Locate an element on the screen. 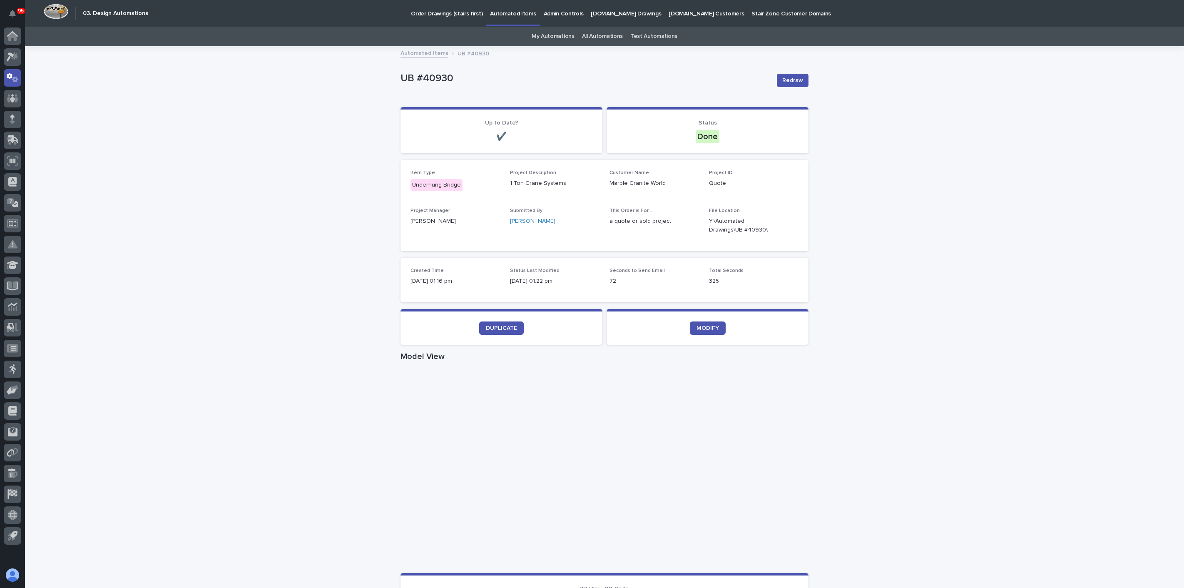 Image resolution: width=1184 pixels, height=588 pixels. a: Automated Items is located at coordinates (424, 52).